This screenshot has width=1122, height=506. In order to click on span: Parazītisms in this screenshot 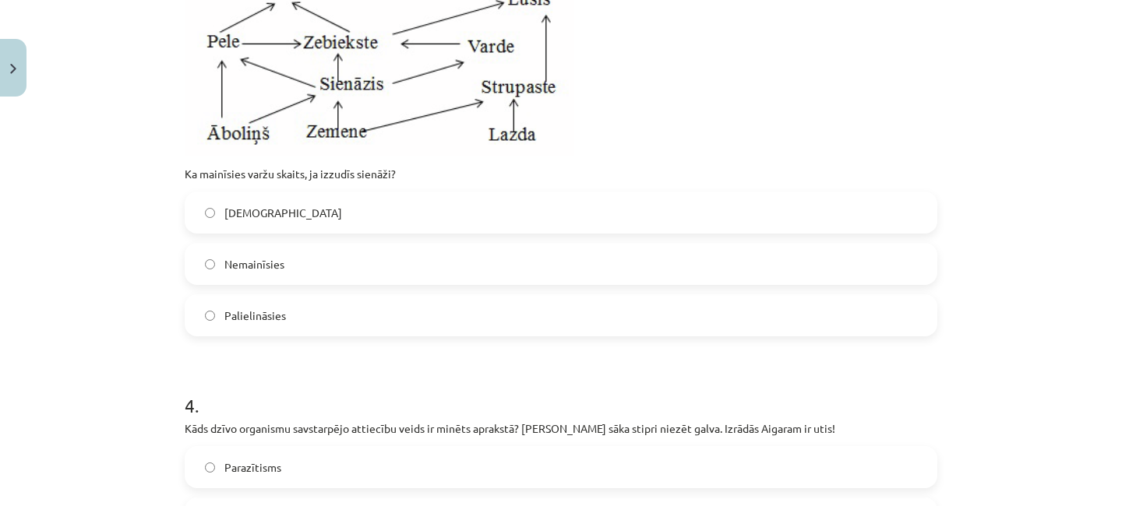, I will do `click(252, 467)`.